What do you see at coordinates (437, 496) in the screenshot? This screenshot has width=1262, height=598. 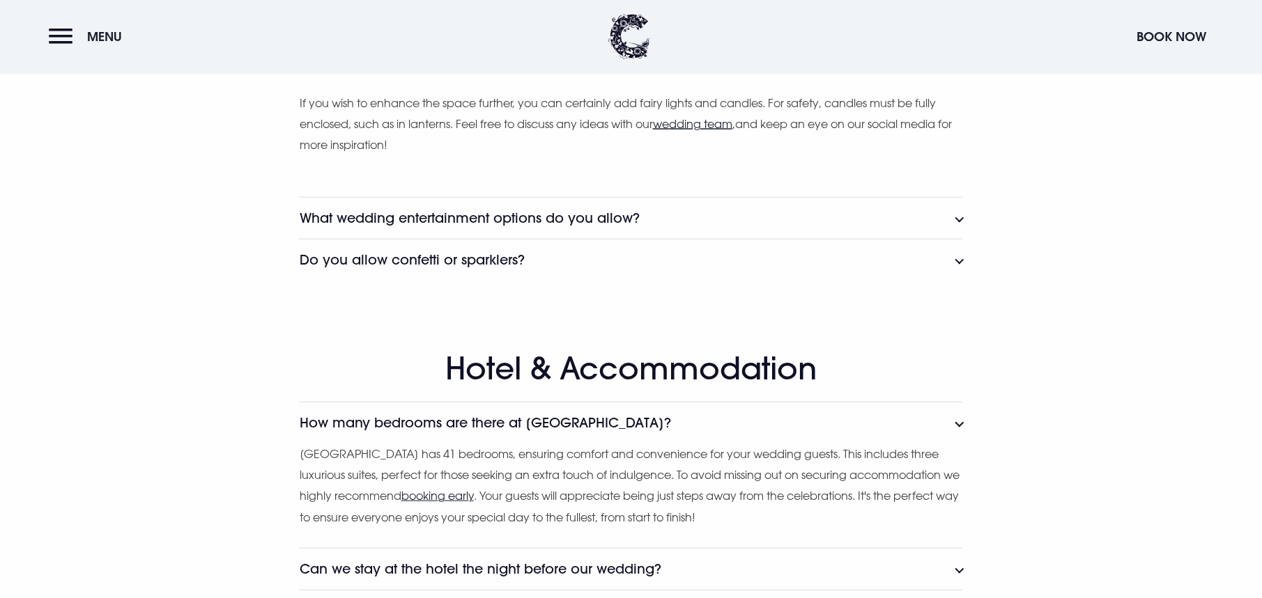 I see `a: booking early` at bounding box center [437, 496].